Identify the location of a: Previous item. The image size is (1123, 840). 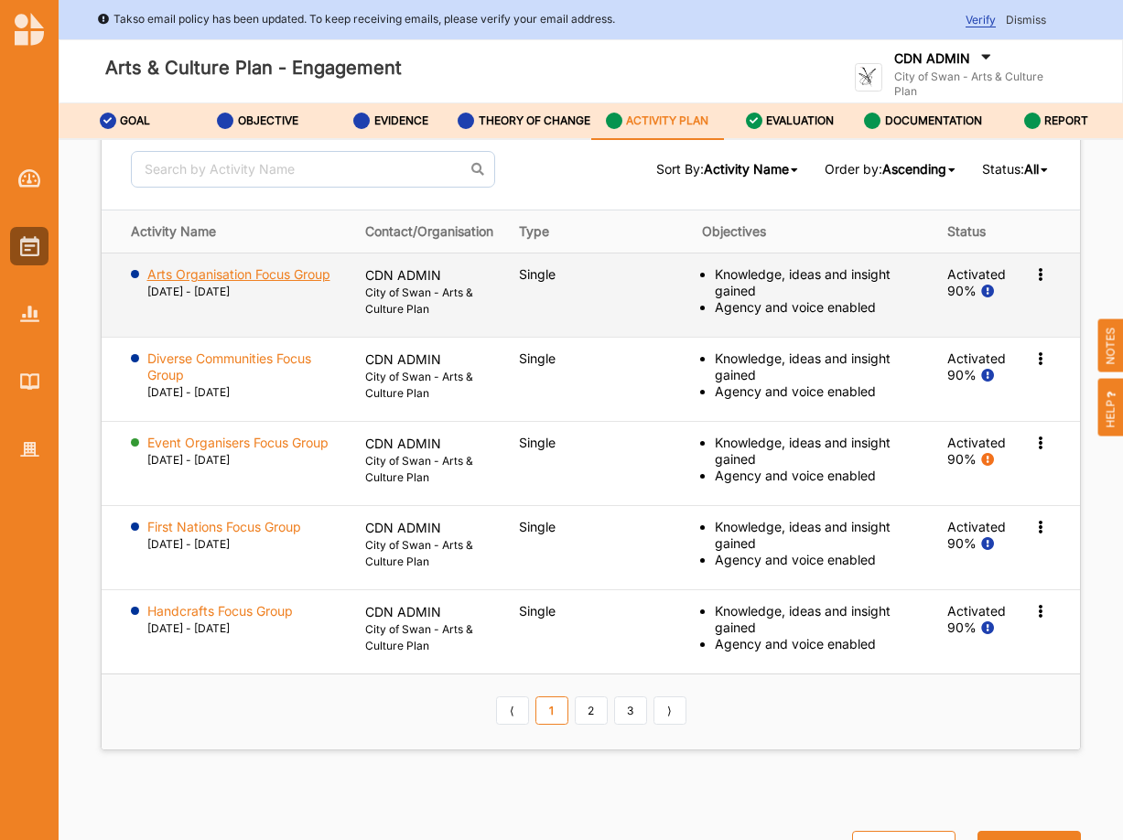
(512, 711).